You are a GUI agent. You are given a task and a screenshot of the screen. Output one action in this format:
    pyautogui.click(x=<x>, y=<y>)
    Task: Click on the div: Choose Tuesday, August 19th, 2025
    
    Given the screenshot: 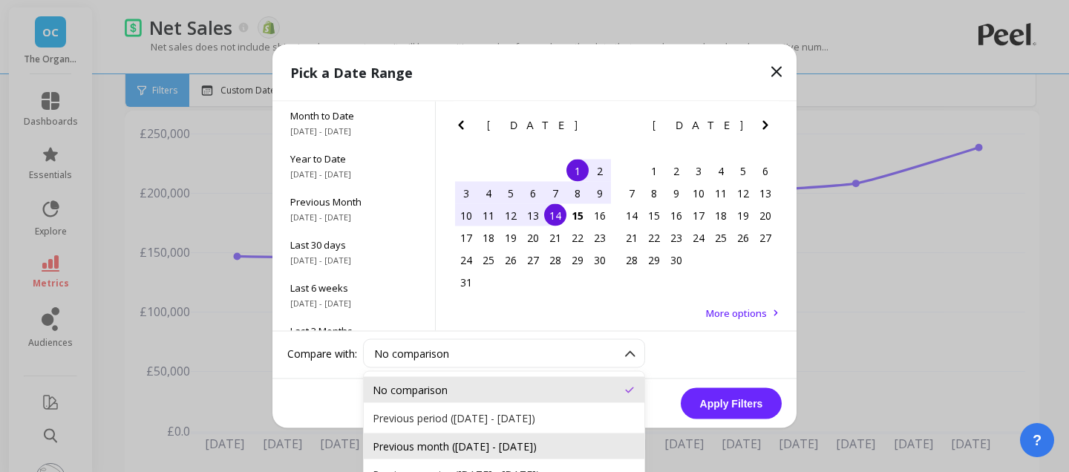 What is the action you would take?
    pyautogui.click(x=511, y=238)
    